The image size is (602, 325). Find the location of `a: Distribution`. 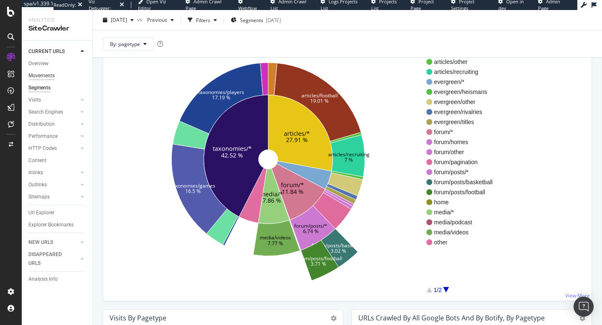

a: Distribution is located at coordinates (53, 124).